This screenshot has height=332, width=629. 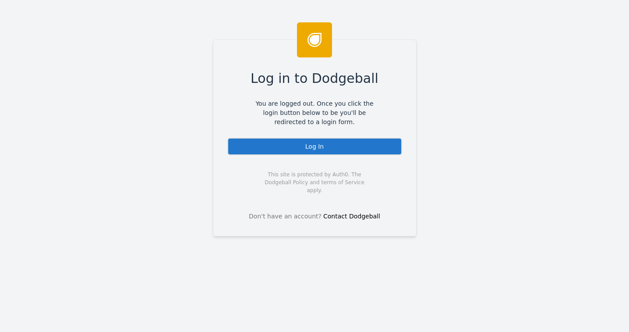 What do you see at coordinates (315, 182) in the screenshot?
I see `span: This site is protected by Auth0. The Dodgeball Policy and terms of Service apply.` at bounding box center [315, 182].